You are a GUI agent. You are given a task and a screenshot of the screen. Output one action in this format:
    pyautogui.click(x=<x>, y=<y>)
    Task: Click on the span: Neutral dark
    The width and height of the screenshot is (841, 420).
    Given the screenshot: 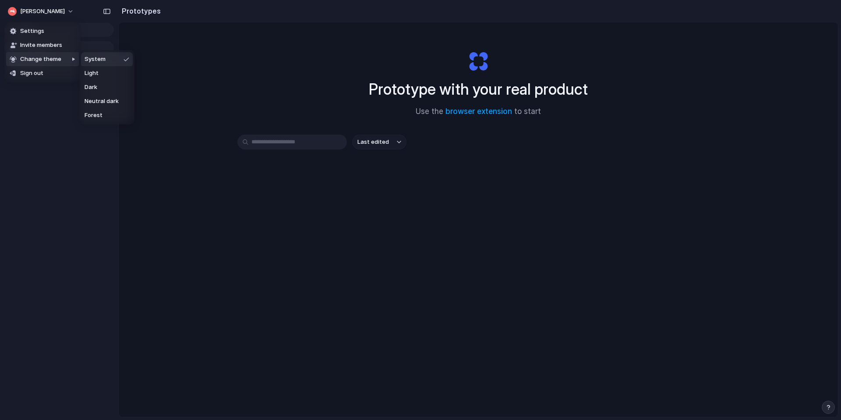 What is the action you would take?
    pyautogui.click(x=102, y=101)
    